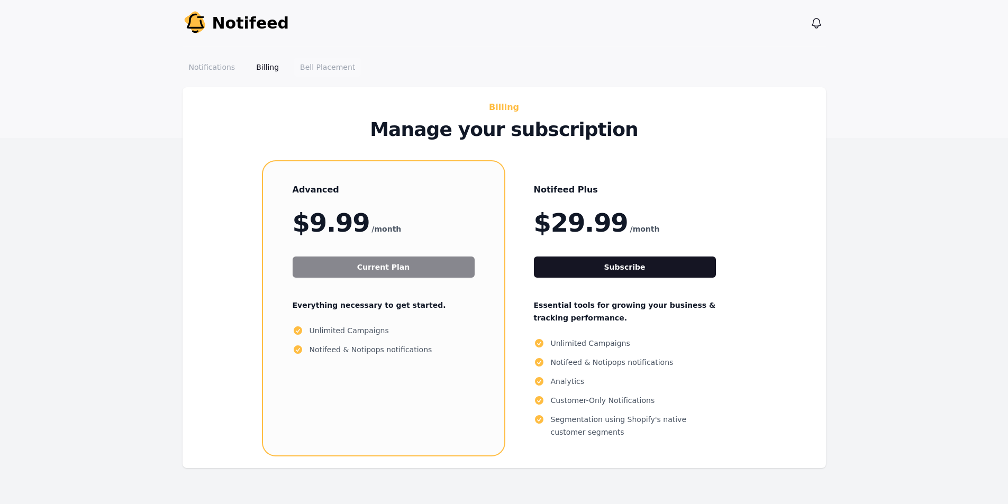  I want to click on p: Manage your subscription, so click(504, 130).